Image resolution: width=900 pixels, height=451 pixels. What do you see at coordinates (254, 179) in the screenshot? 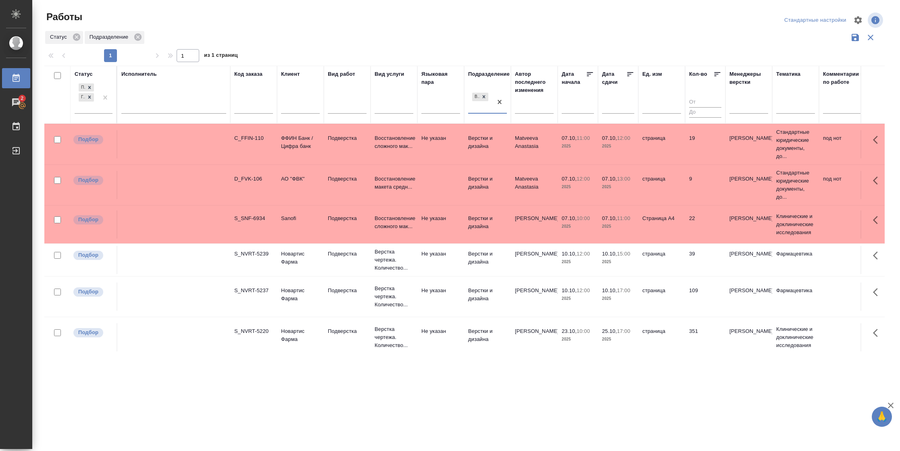
I see `div: D_FVK-106` at bounding box center [254, 179].